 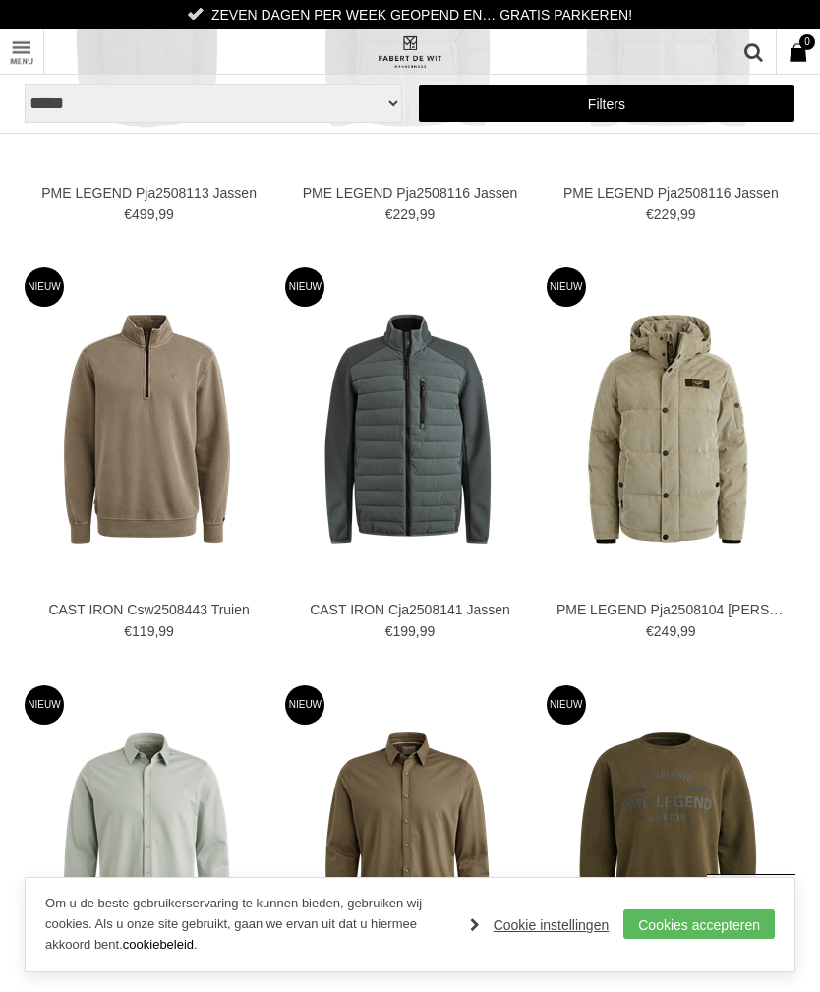 I want to click on span: 0, so click(x=807, y=42).